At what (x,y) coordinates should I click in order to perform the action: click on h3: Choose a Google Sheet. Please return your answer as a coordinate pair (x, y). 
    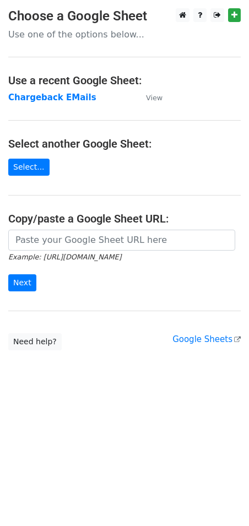
    Looking at the image, I should click on (124, 16).